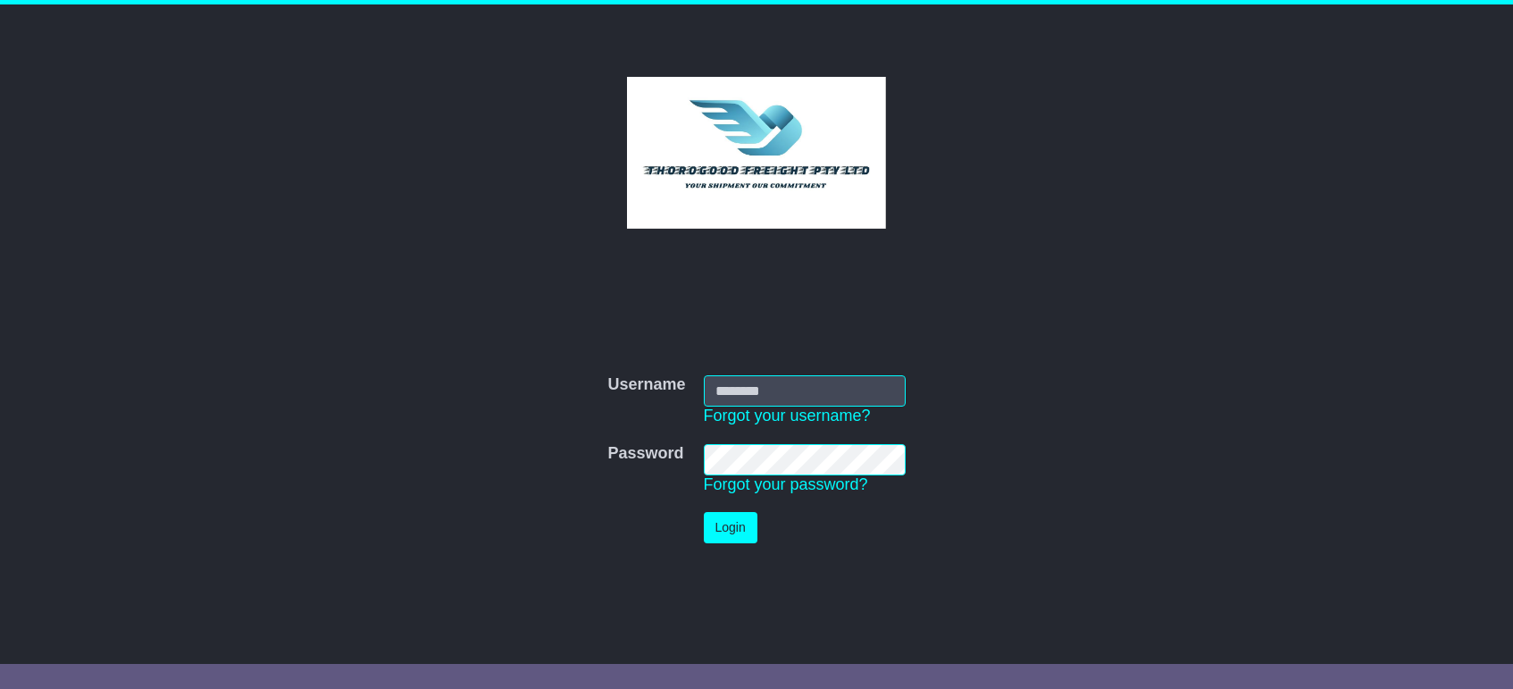 The width and height of the screenshot is (1513, 689). I want to click on label: Username, so click(646, 385).